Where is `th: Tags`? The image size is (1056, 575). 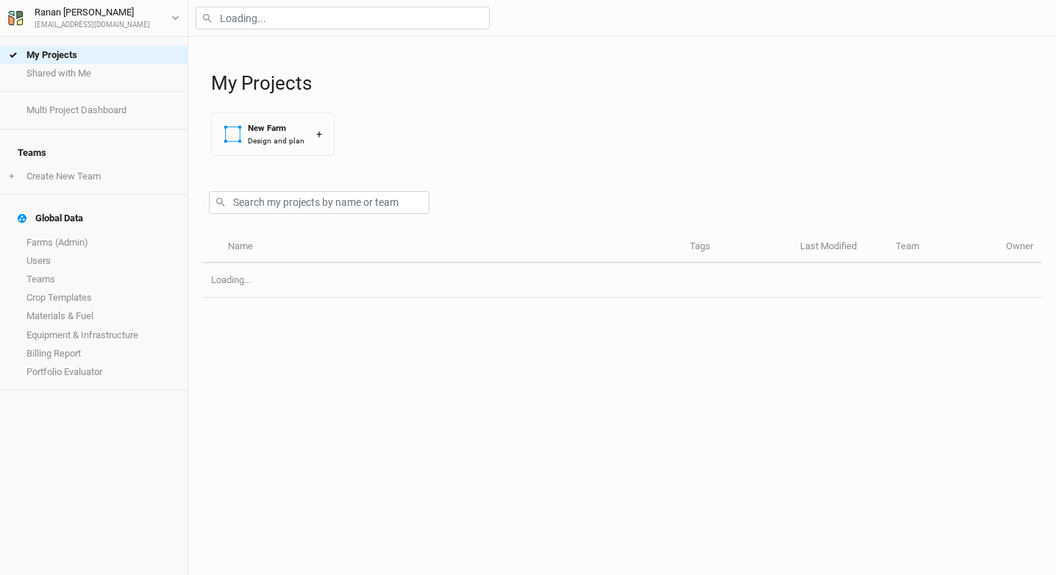 th: Tags is located at coordinates (737, 247).